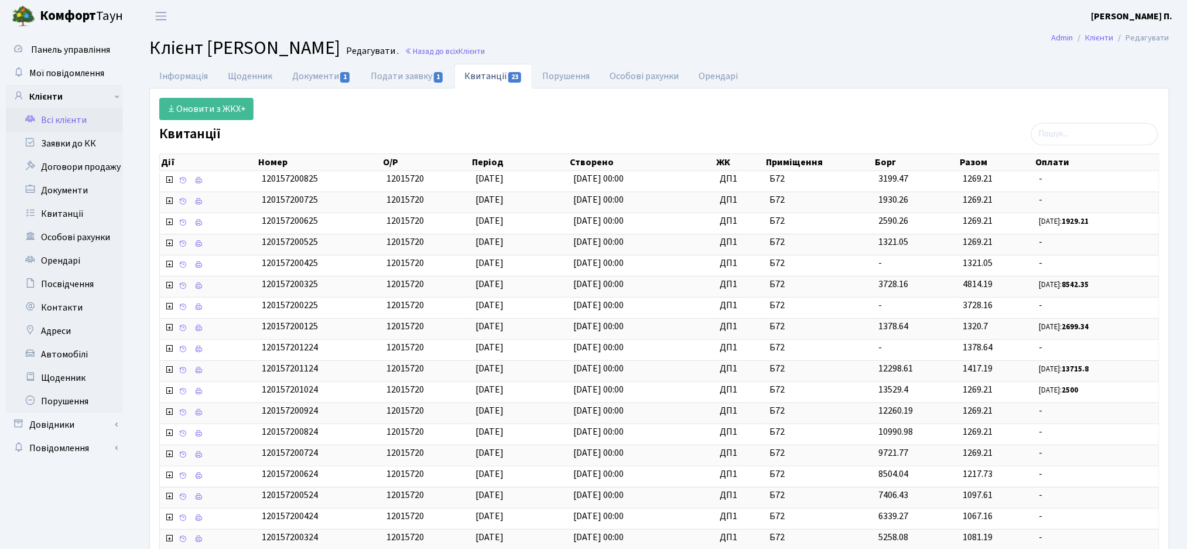 The width and height of the screenshot is (1187, 549). What do you see at coordinates (371, 51) in the screenshot?
I see `small: Редагувати .` at bounding box center [371, 51].